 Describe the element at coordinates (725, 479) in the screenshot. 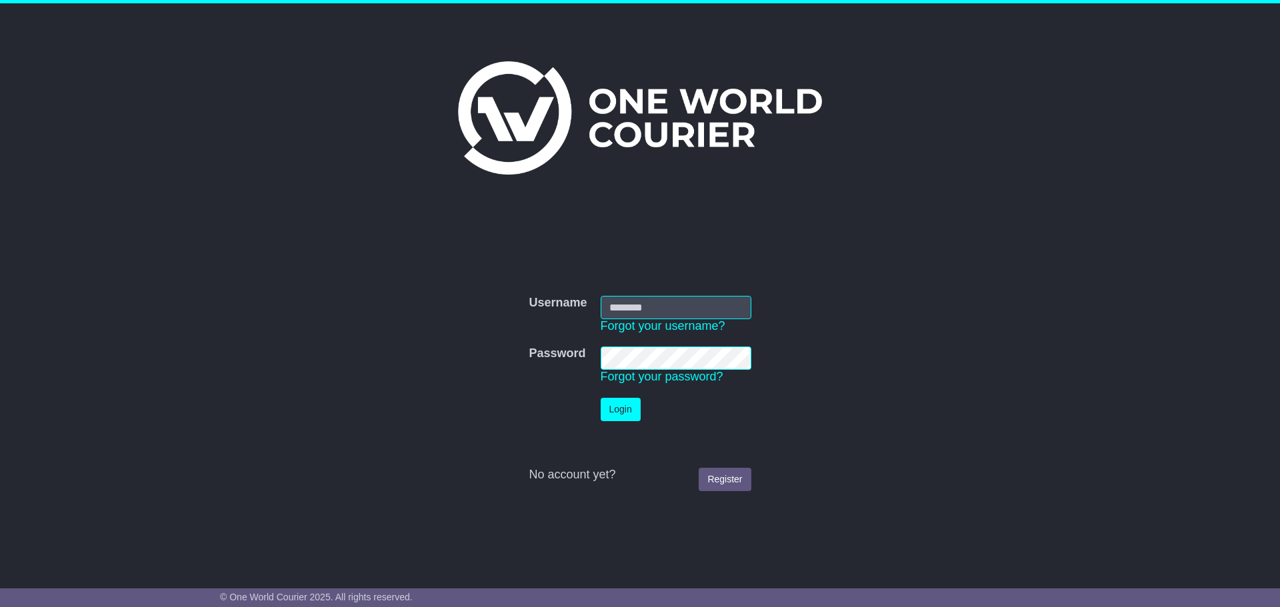

I see `a: Register` at that location.